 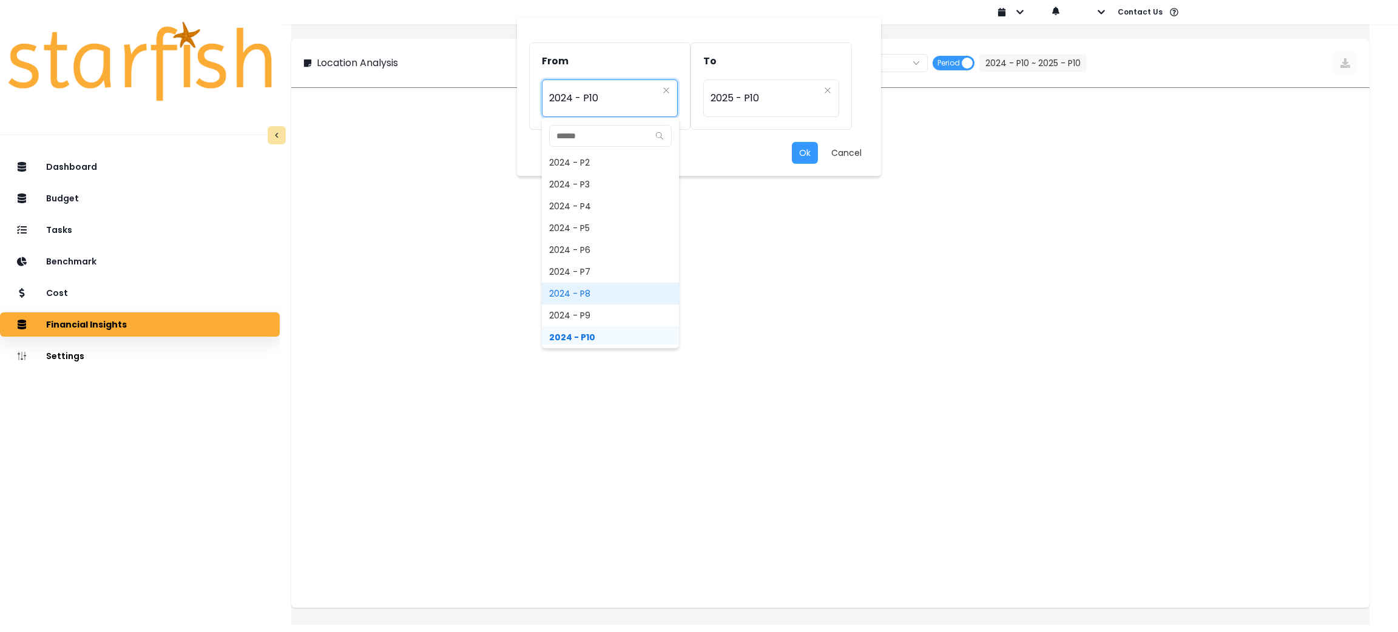 I want to click on span: 2024 - P4, so click(x=610, y=206).